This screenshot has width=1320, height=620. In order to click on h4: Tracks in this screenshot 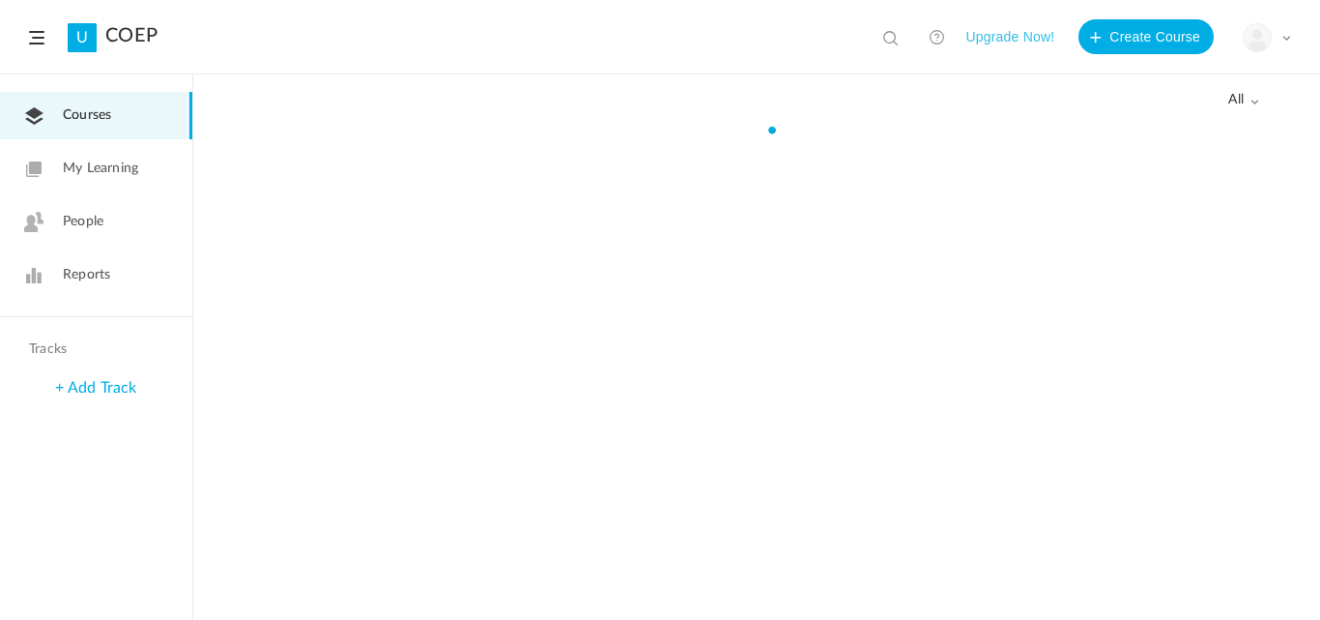, I will do `click(94, 349)`.